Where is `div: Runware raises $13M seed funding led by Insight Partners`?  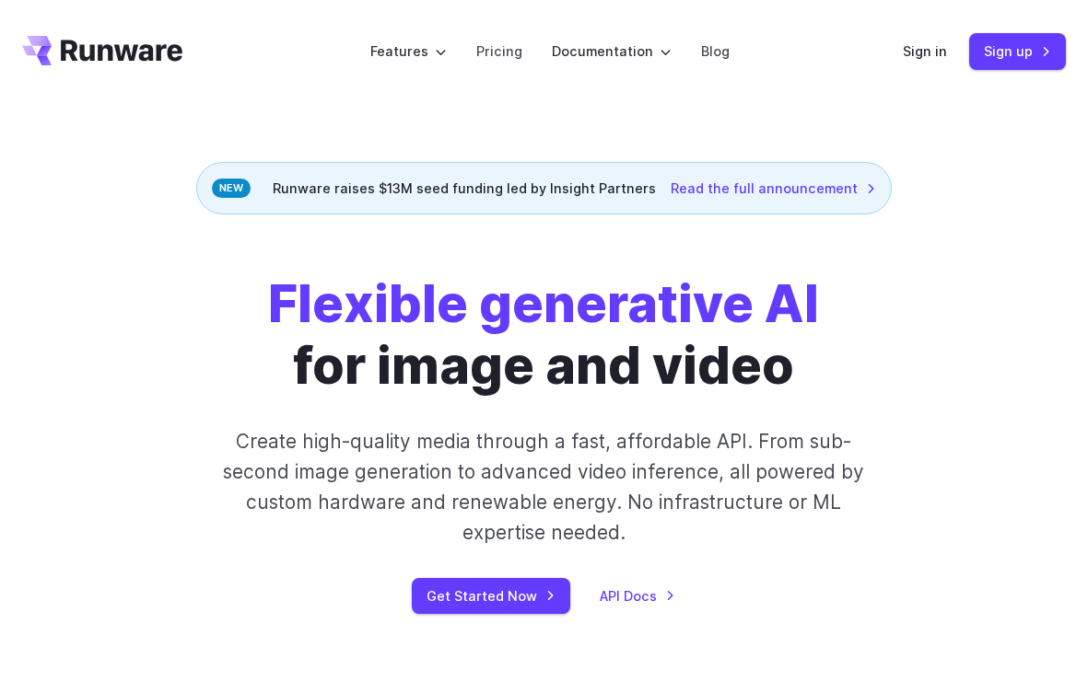 div: Runware raises $13M seed funding led by Insight Partners is located at coordinates (543, 188).